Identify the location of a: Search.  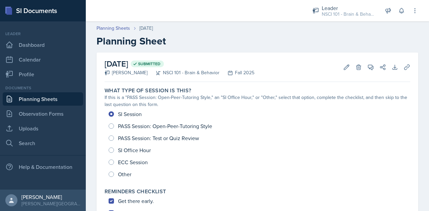
(43, 143).